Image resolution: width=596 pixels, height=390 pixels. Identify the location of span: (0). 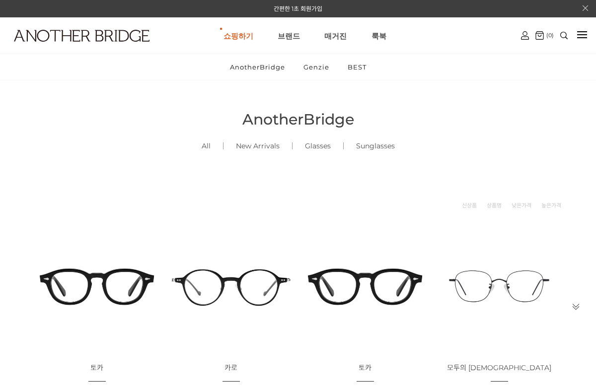
(549, 35).